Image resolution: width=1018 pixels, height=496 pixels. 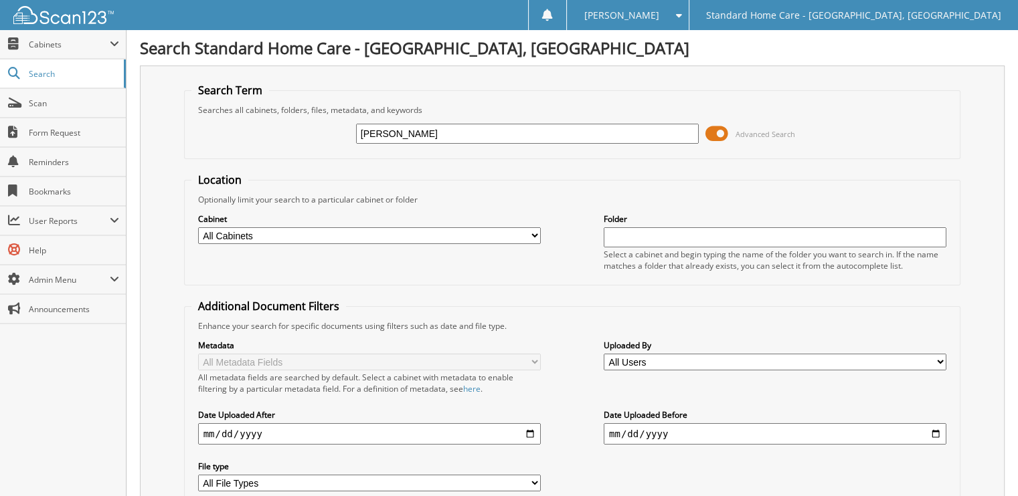 I want to click on div: Select a cabinet and begin typing the name of the folder you want to search in. If the name match..., so click(x=775, y=260).